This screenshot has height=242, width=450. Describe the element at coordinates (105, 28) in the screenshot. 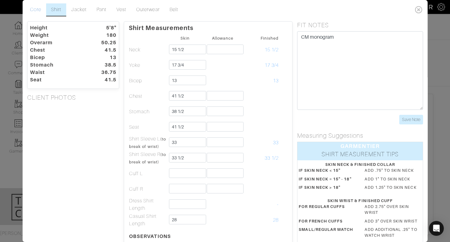

I see `dt: 5'8"` at that location.